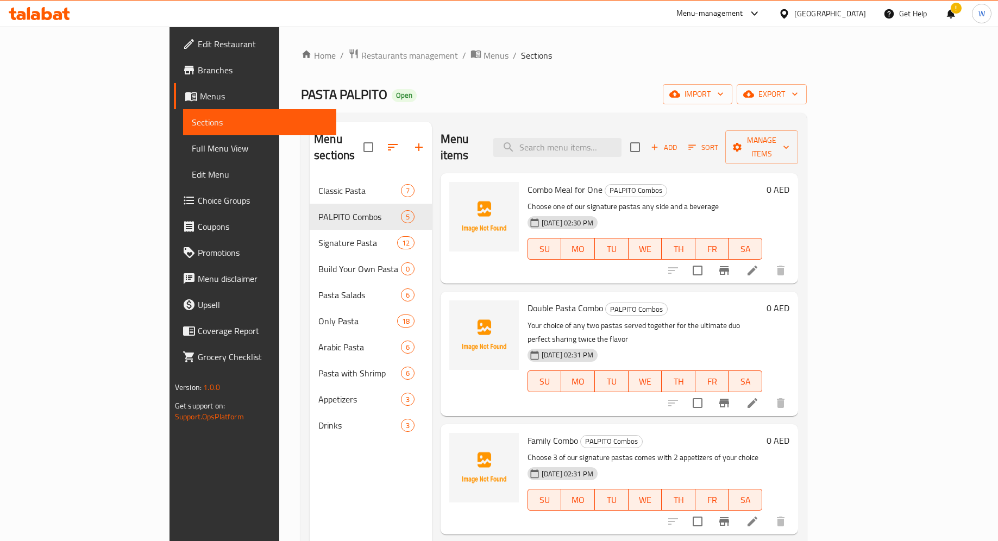 This screenshot has height=541, width=998. What do you see at coordinates (370, 373) in the screenshot?
I see `div: Pasta with Shrimp6` at bounding box center [370, 373].